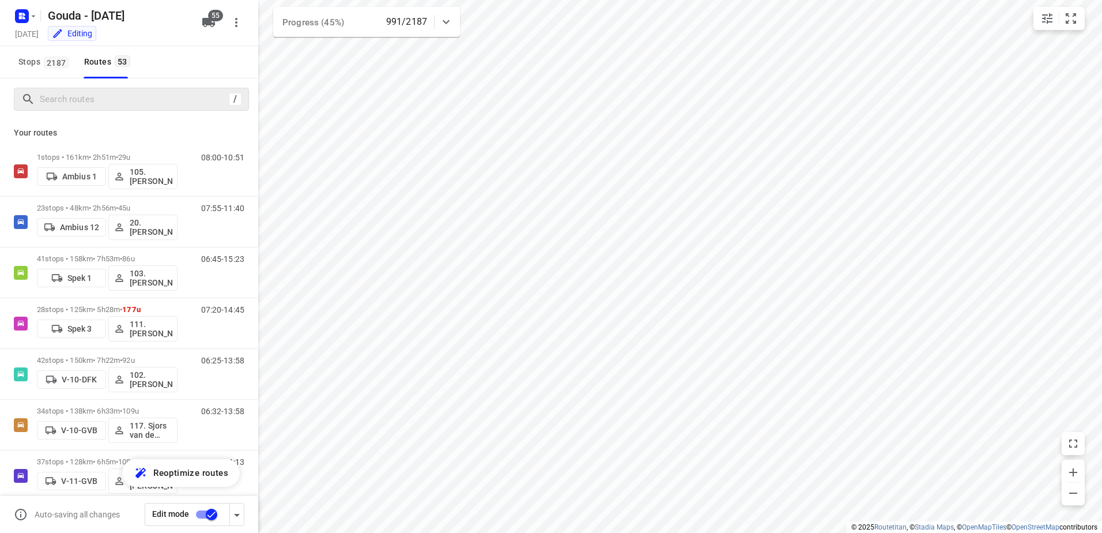  What do you see at coordinates (974, 527) in the screenshot?
I see `li: © 2025 , © , © © contributors` at bounding box center [974, 527].